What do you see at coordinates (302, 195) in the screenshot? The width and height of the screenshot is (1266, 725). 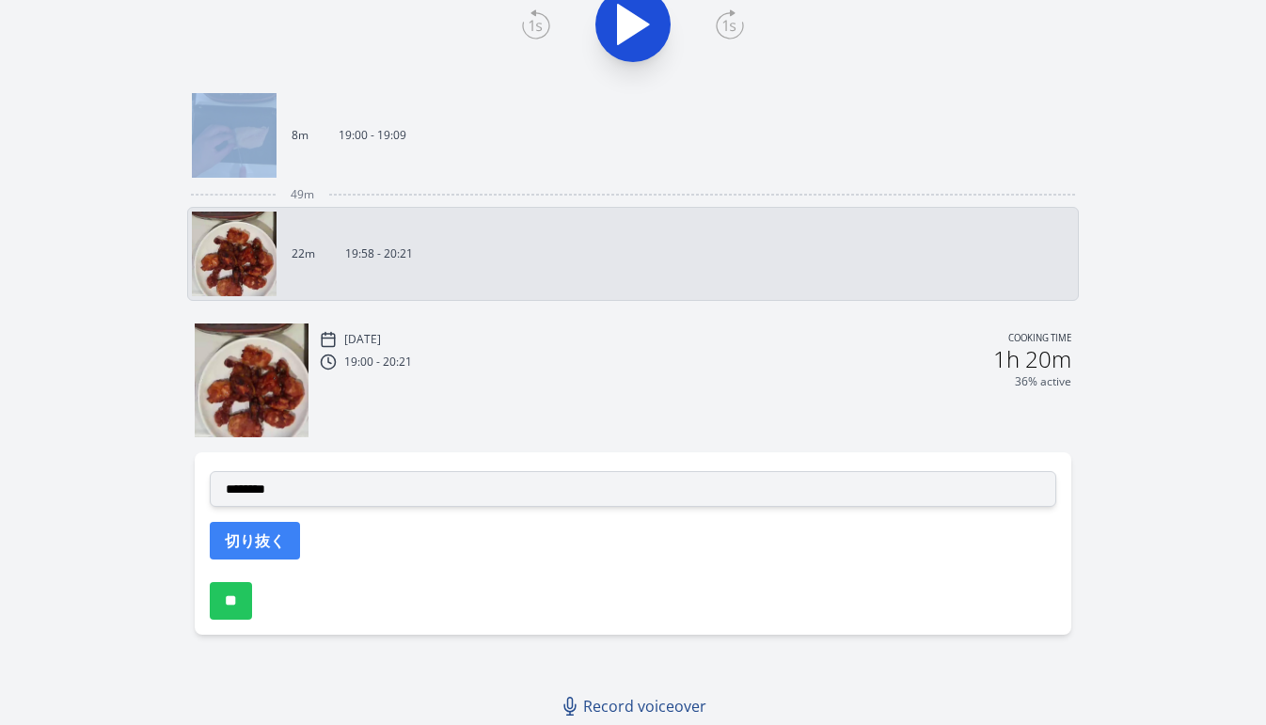 I see `span: 49m` at bounding box center [302, 195].